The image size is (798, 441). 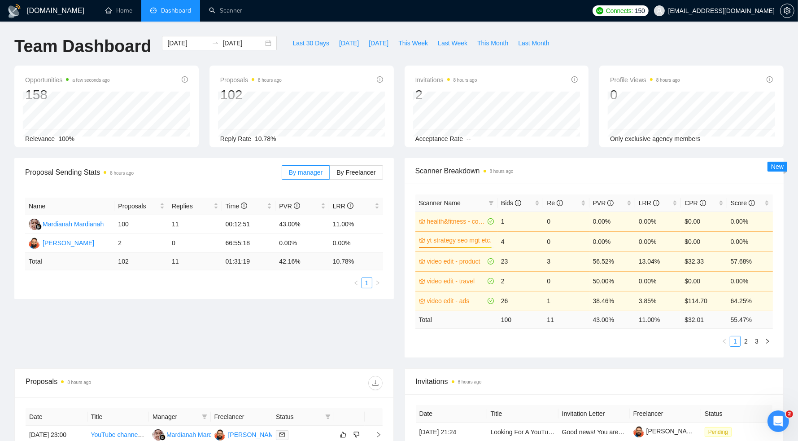 What do you see at coordinates (520, 221) in the screenshot?
I see `td: 1` at bounding box center [520, 221].